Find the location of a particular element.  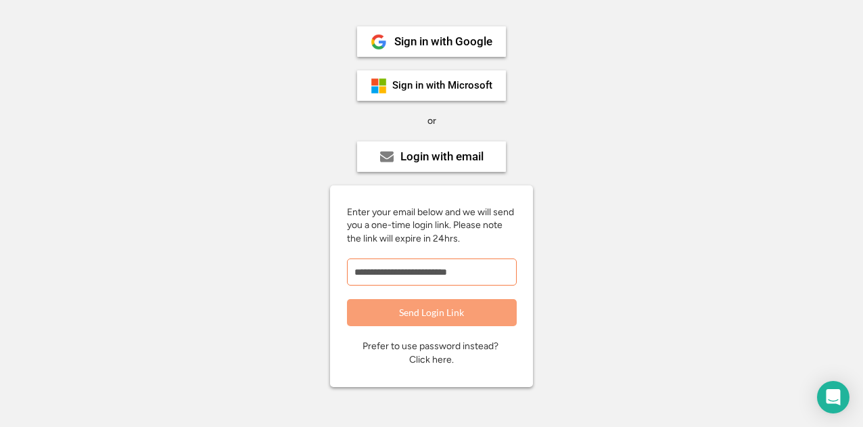

div: Enter your email below and we will send you a one-time login link. Please note the link will expi... is located at coordinates (431, 225).